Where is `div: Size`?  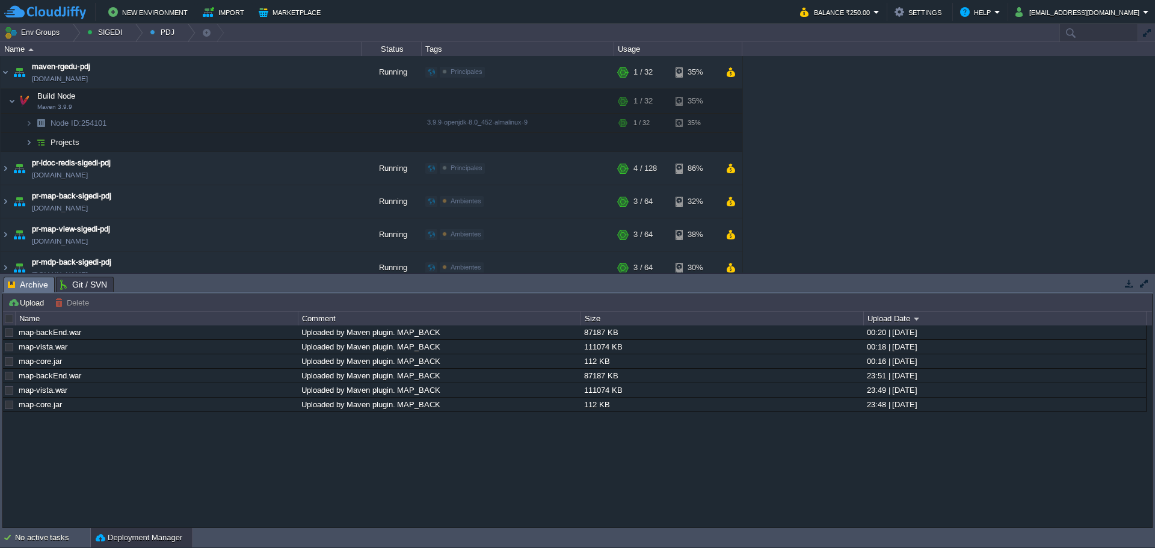 div: Size is located at coordinates (722, 318).